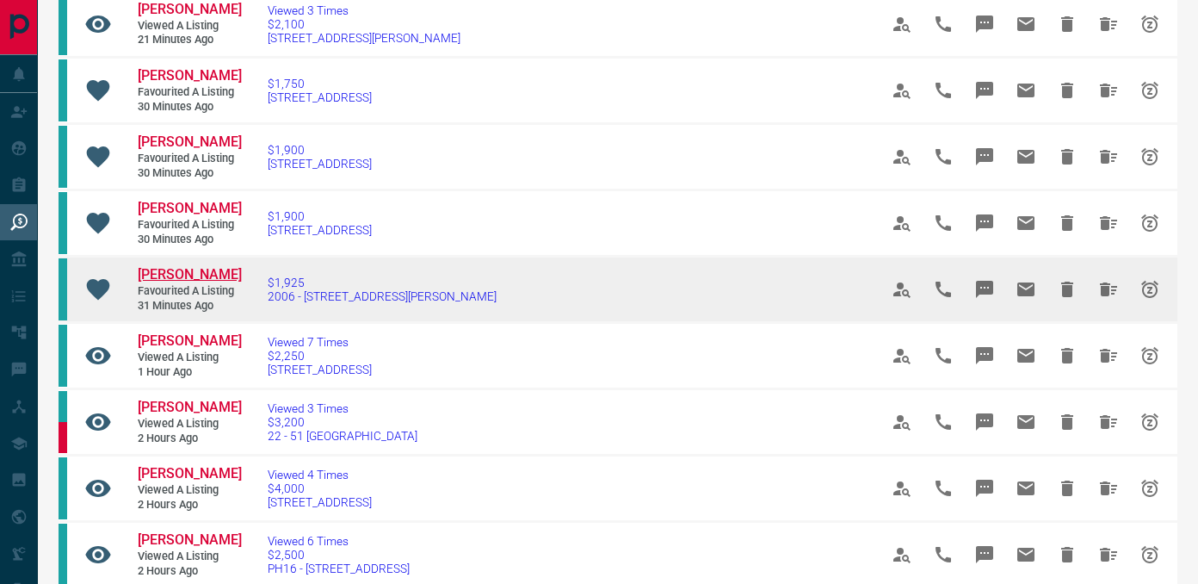 This screenshot has width=1198, height=584. I want to click on span: 21 minutes ago, so click(189, 40).